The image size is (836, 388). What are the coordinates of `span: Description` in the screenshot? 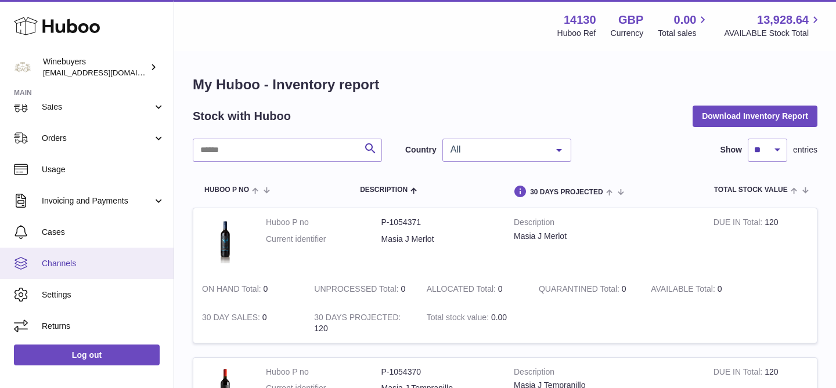 It's located at (384, 190).